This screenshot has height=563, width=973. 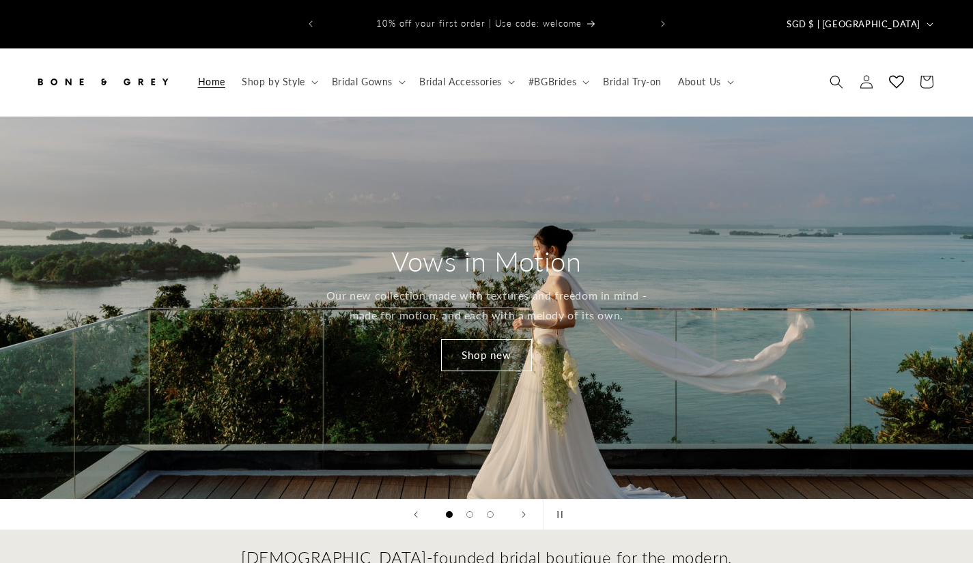 I want to click on span: Bridal Try-on, so click(x=632, y=82).